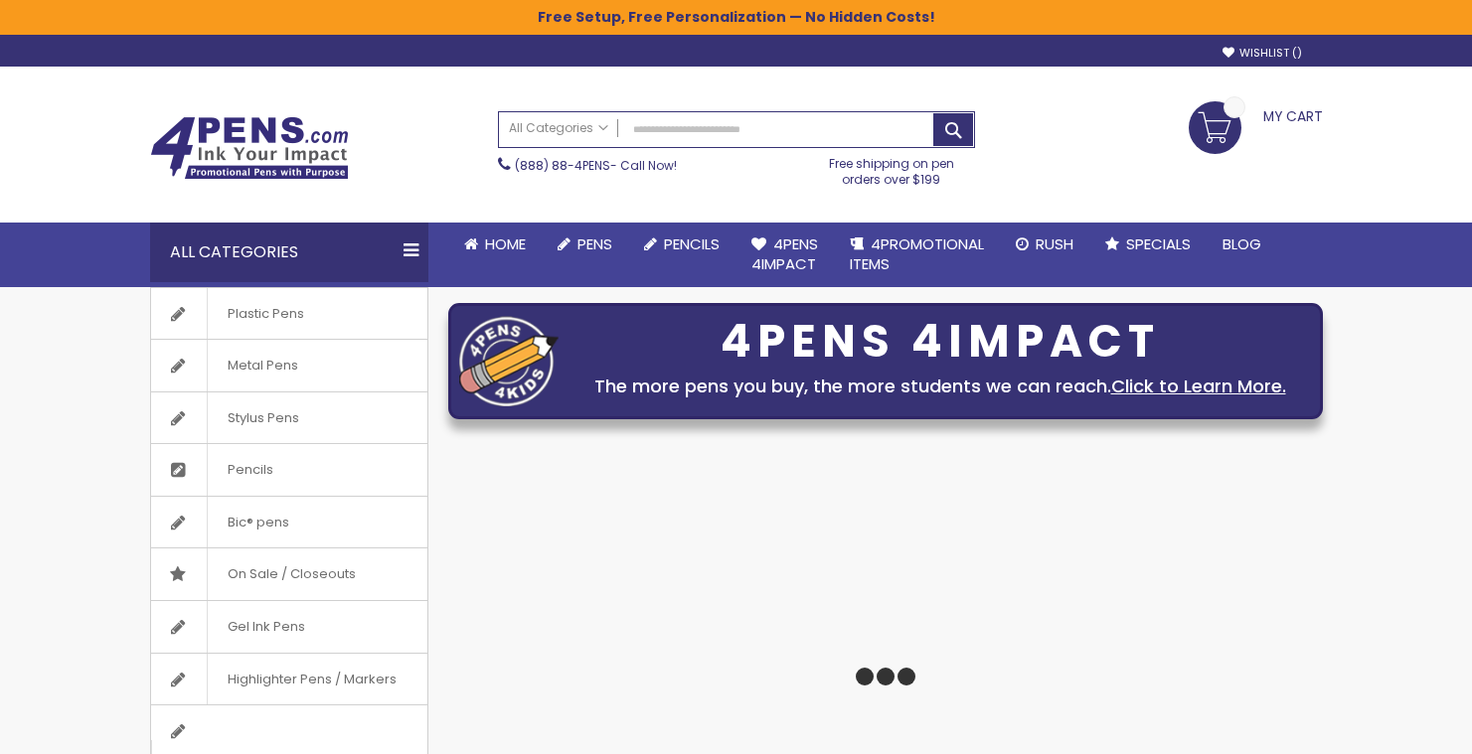 The width and height of the screenshot is (1472, 754). Describe the element at coordinates (289, 680) in the screenshot. I see `a: Highlighter Pens / Markers` at that location.